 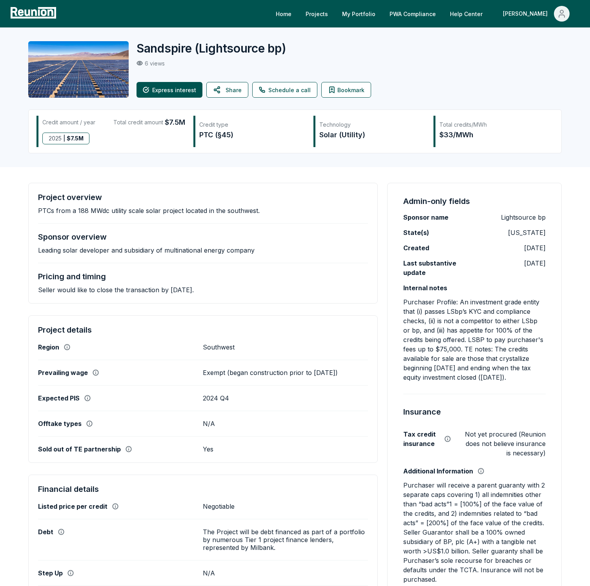 What do you see at coordinates (78, 69) in the screenshot?
I see `img: Sandspire` at bounding box center [78, 69].